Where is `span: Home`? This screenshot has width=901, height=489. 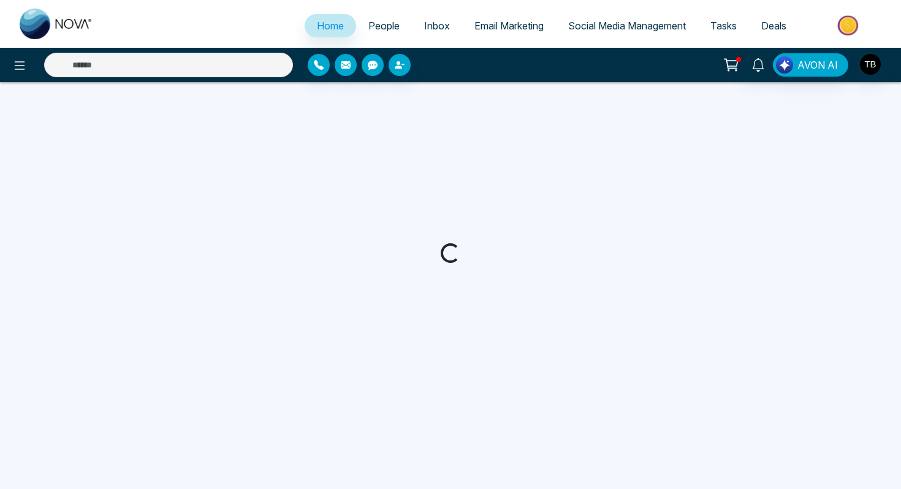 span: Home is located at coordinates (330, 26).